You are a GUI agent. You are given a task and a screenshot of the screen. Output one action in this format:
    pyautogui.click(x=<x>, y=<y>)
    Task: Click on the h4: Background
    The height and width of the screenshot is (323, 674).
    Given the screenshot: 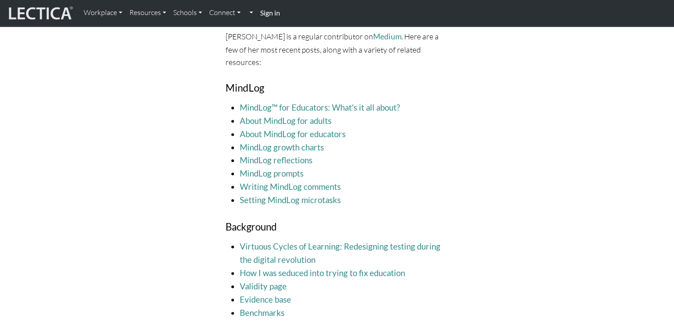 What is the action you would take?
    pyautogui.click(x=337, y=227)
    